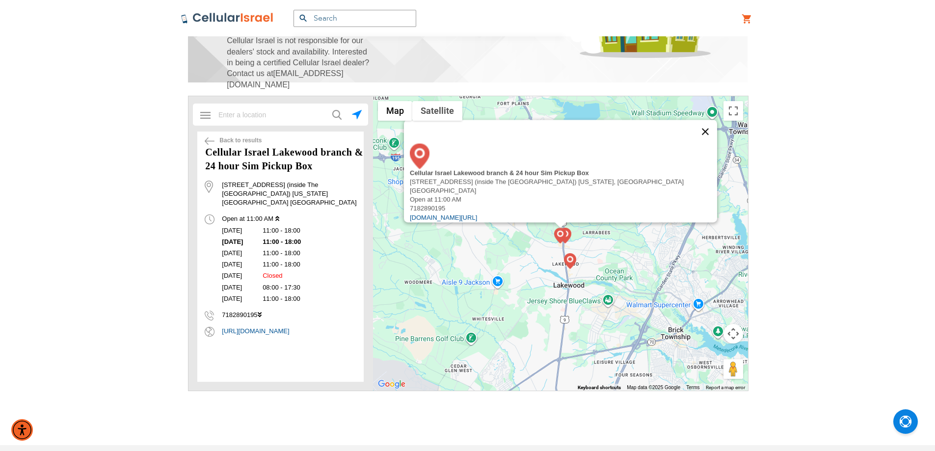 The image size is (935, 451). I want to click on button: Map camera controls, so click(733, 334).